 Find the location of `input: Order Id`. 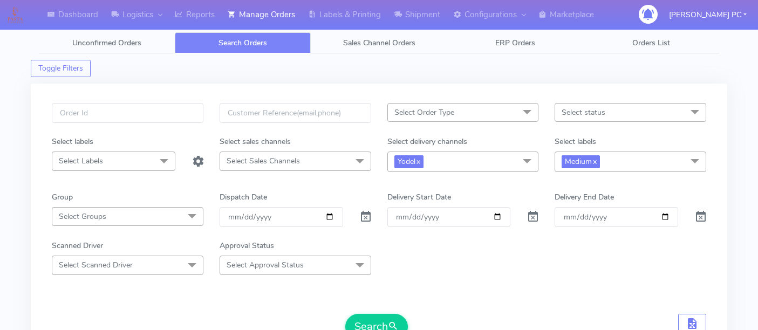

input: Order Id is located at coordinates (127, 113).